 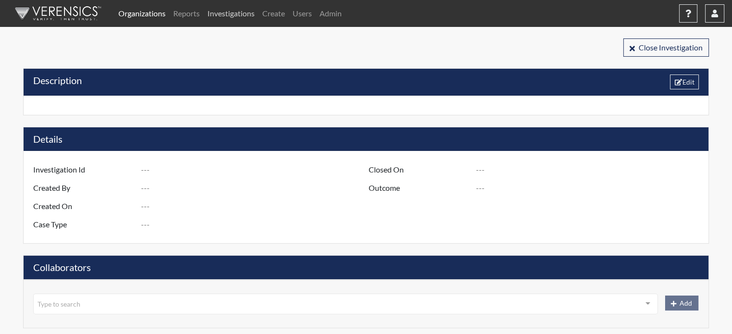 I want to click on h5: Details, so click(x=366, y=139).